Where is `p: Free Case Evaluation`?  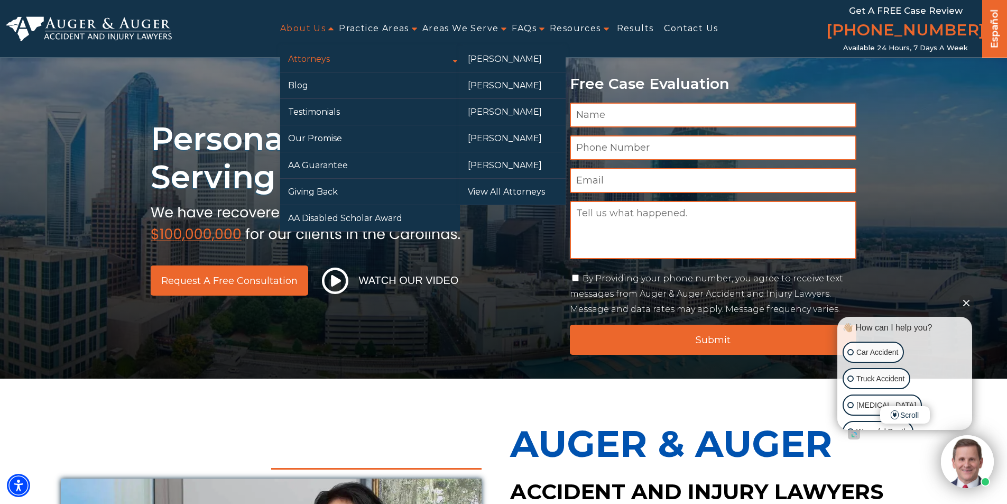
p: Free Case Evaluation is located at coordinates (713, 84).